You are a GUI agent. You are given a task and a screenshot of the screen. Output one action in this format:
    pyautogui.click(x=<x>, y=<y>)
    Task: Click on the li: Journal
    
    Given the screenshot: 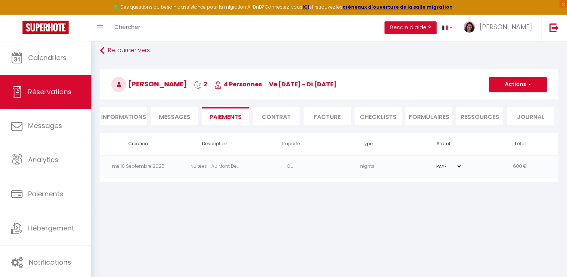 What is the action you would take?
    pyautogui.click(x=531, y=116)
    